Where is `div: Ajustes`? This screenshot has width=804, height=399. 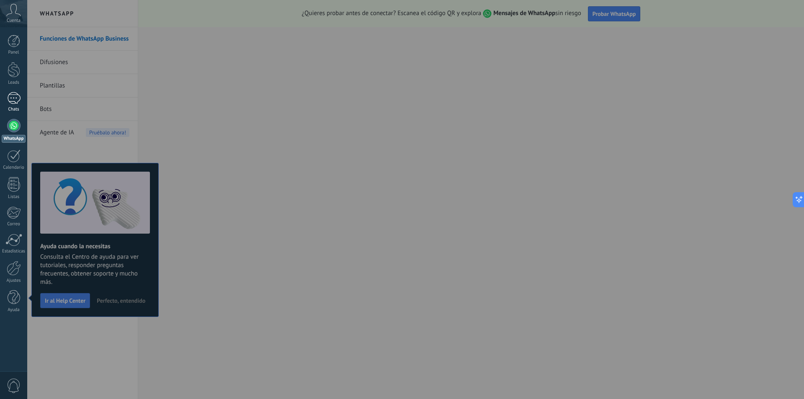 div: Ajustes is located at coordinates (14, 280).